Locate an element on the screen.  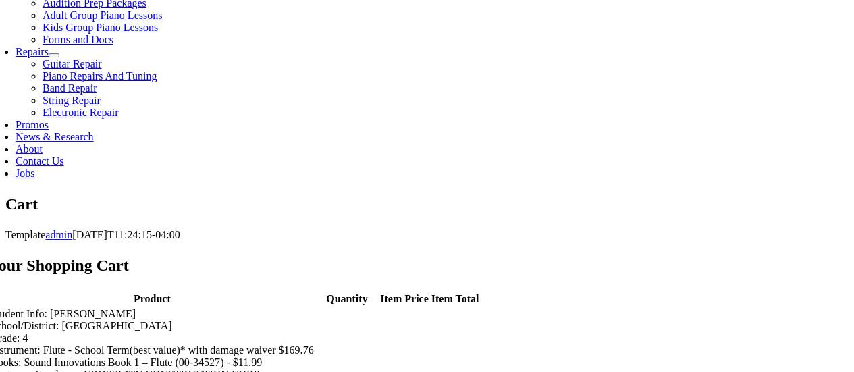
a: admin is located at coordinates (59, 234).